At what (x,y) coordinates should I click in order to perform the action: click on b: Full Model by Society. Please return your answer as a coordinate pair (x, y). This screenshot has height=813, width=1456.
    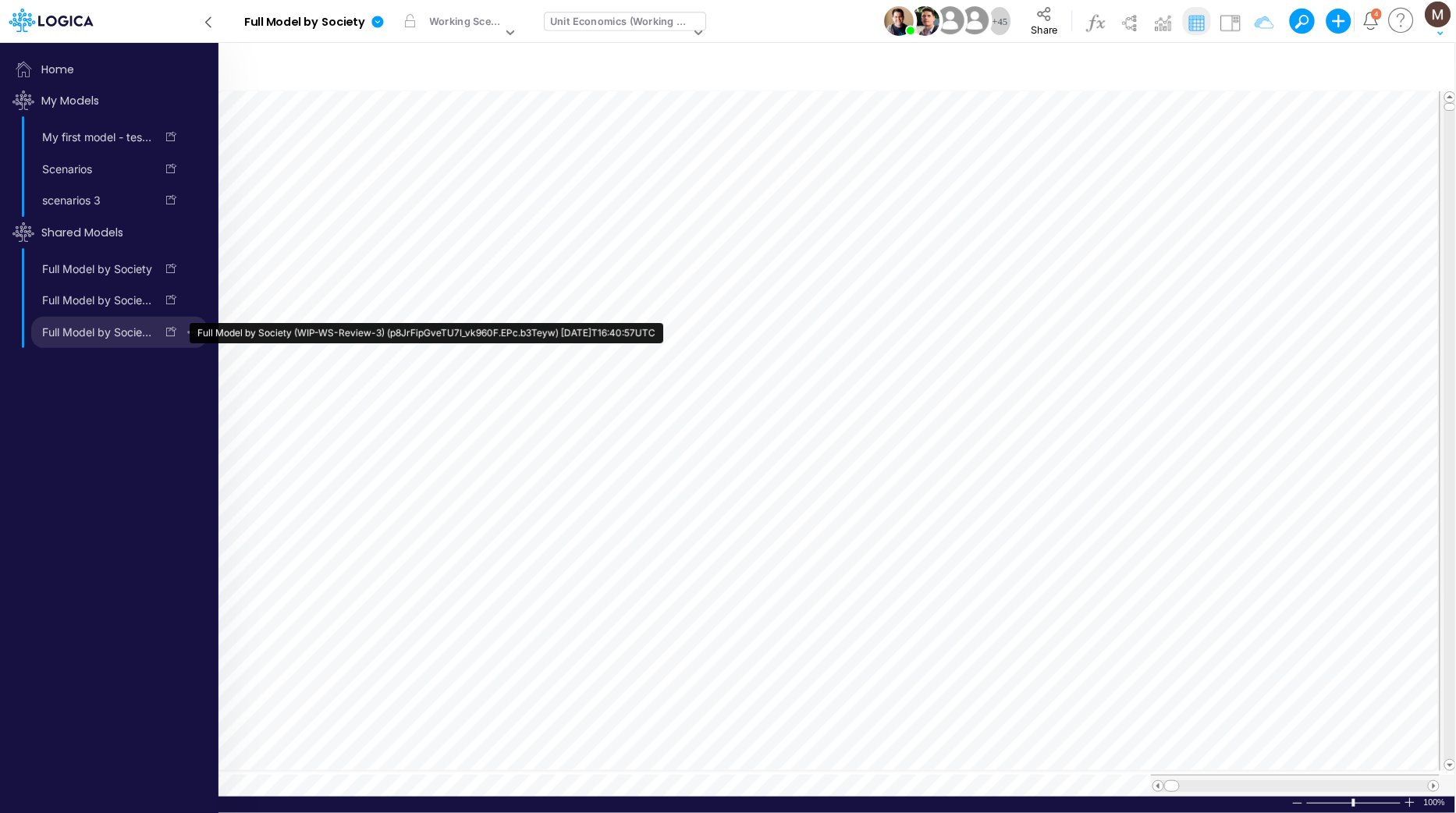
    Looking at the image, I should click on (304, 22).